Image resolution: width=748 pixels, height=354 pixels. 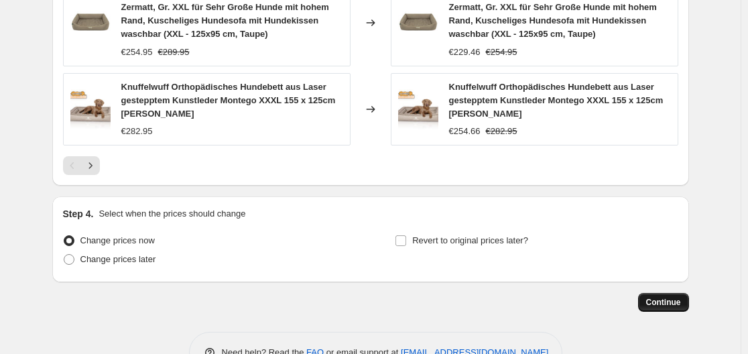 I want to click on span: Change prices later, so click(x=118, y=259).